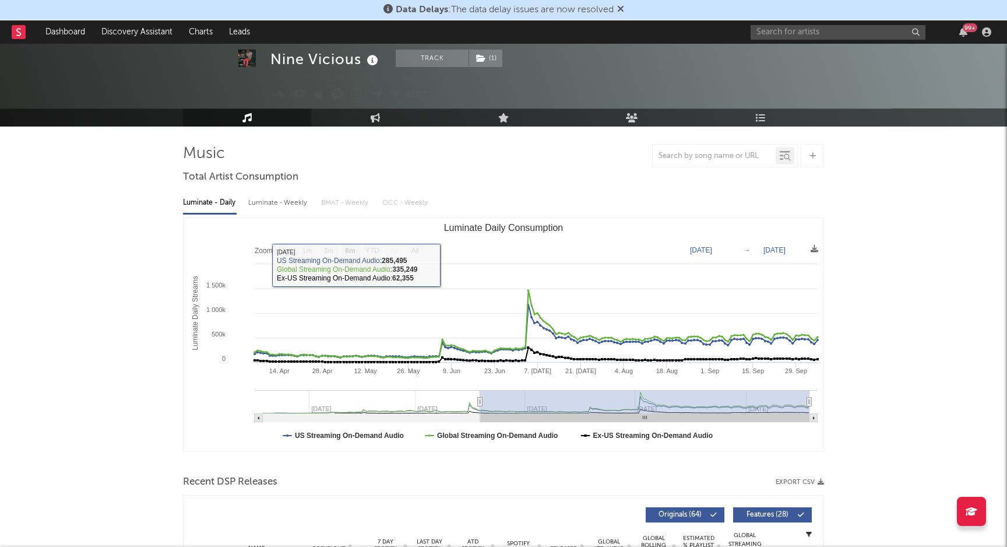  I want to click on text: 1y, so click(393, 251).